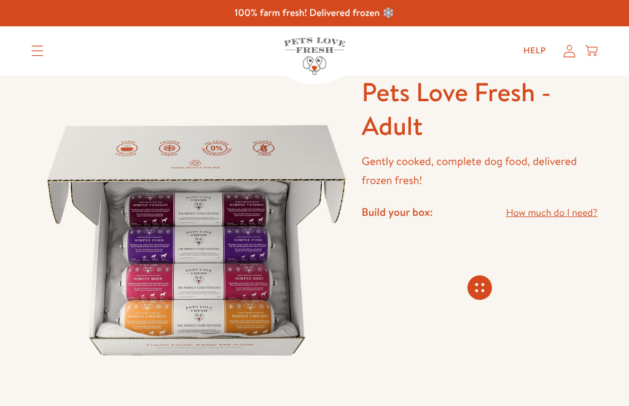 This screenshot has height=406, width=629. Describe the element at coordinates (196, 241) in the screenshot. I see `img: Pets Love Fresh - Adult` at that location.